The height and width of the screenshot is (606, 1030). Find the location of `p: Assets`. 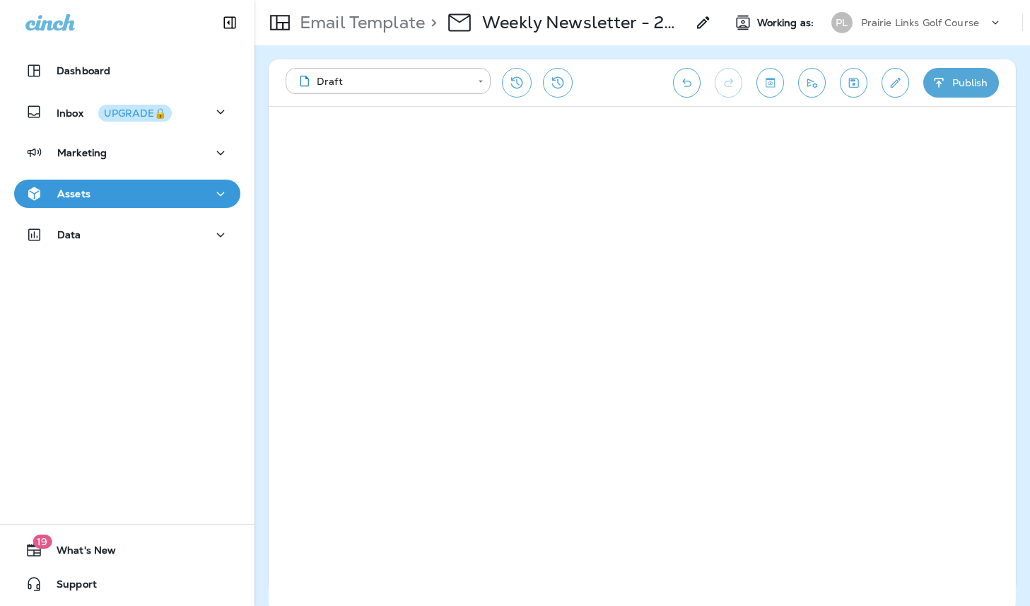

p: Assets is located at coordinates (74, 194).